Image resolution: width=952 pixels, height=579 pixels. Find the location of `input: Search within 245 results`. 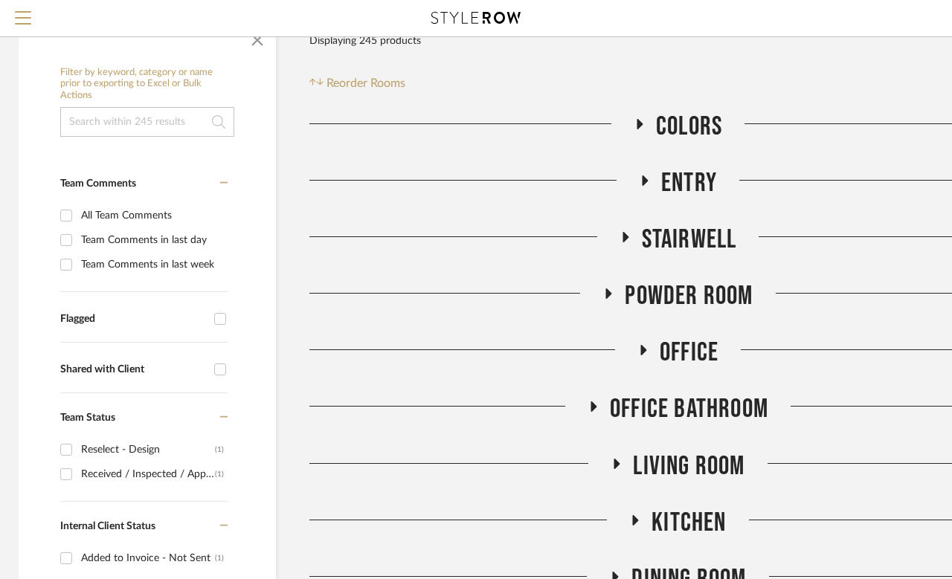

input: Search within 245 results is located at coordinates (147, 122).